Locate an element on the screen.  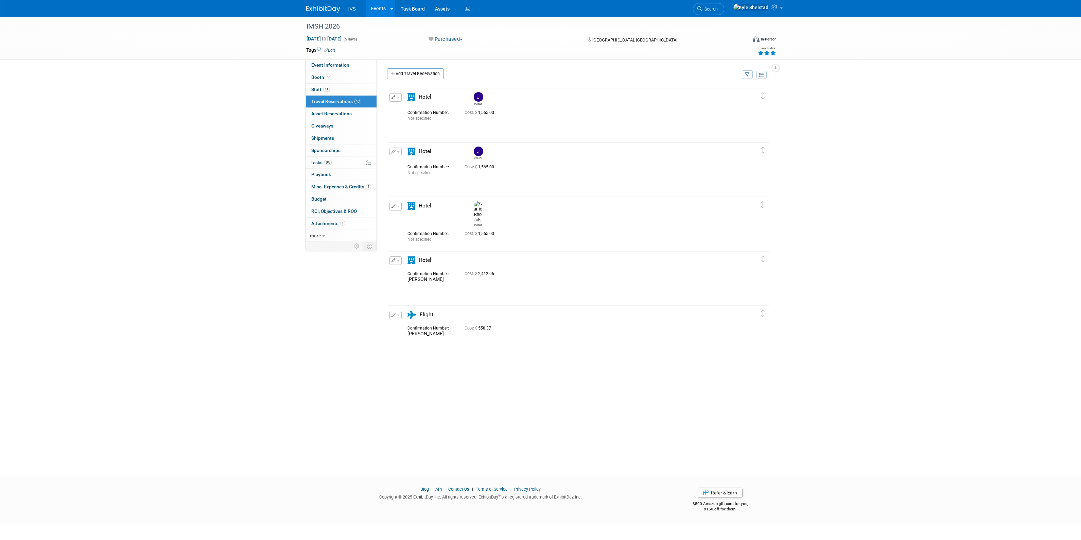
div: Copyright © 2025 ExhibitDay, Inc. All rights reserved. ExhibitDay is a registered trademark of Ex... is located at coordinates (481, 496).